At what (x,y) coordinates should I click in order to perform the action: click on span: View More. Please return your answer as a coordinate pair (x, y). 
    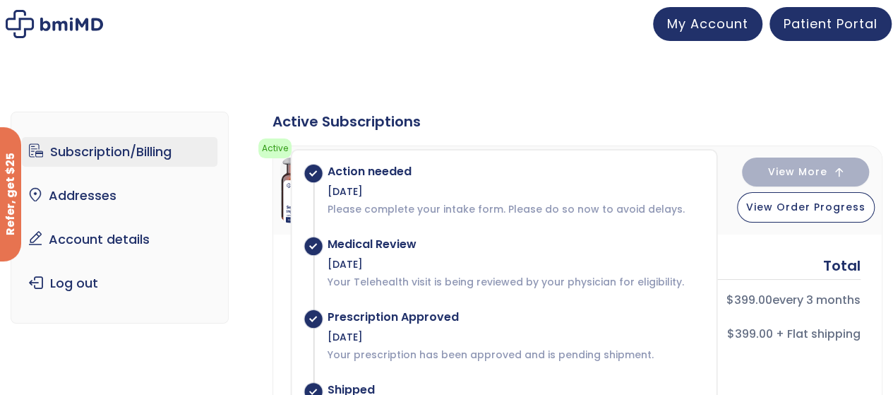
    Looking at the image, I should click on (798, 172).